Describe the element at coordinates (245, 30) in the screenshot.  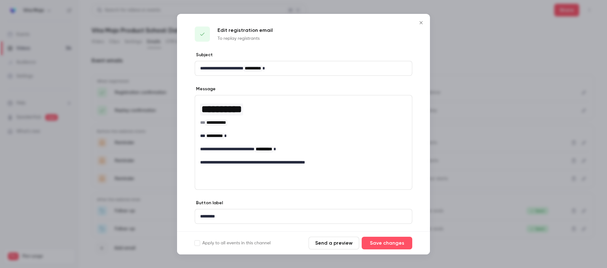
I see `p: Edit registration email` at that location.